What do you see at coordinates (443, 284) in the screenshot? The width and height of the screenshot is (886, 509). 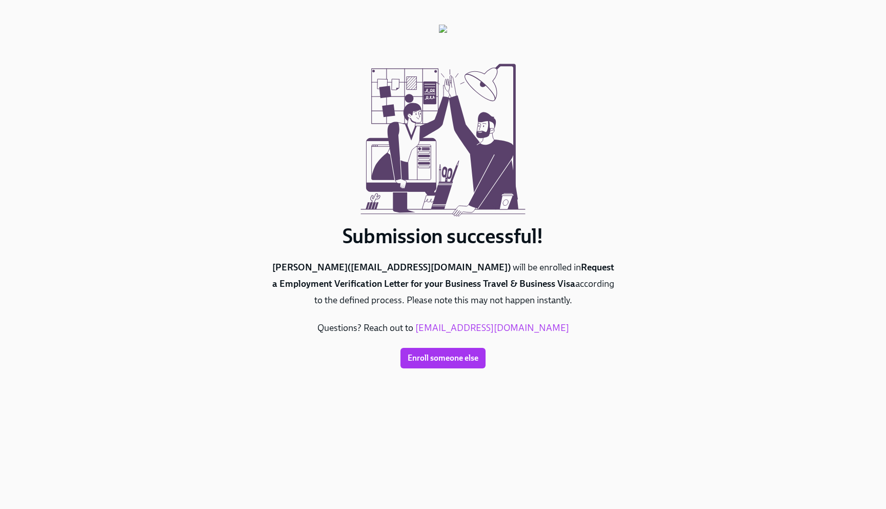 I see `p: will be enrolled in according to the defined process. Please note this may not happen instantly.` at bounding box center [443, 284].